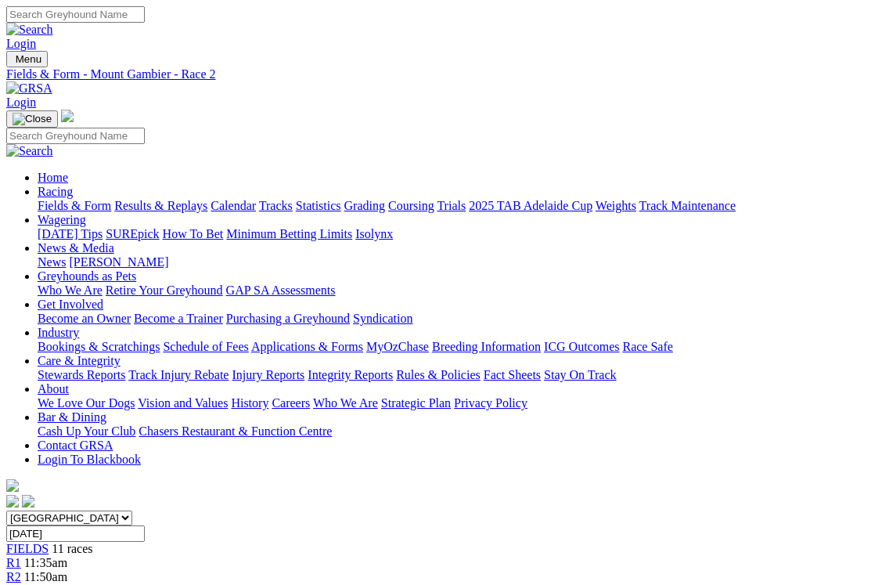 Image resolution: width=893 pixels, height=585 pixels. What do you see at coordinates (87, 276) in the screenshot?
I see `a: Greyhounds as Pets` at bounding box center [87, 276].